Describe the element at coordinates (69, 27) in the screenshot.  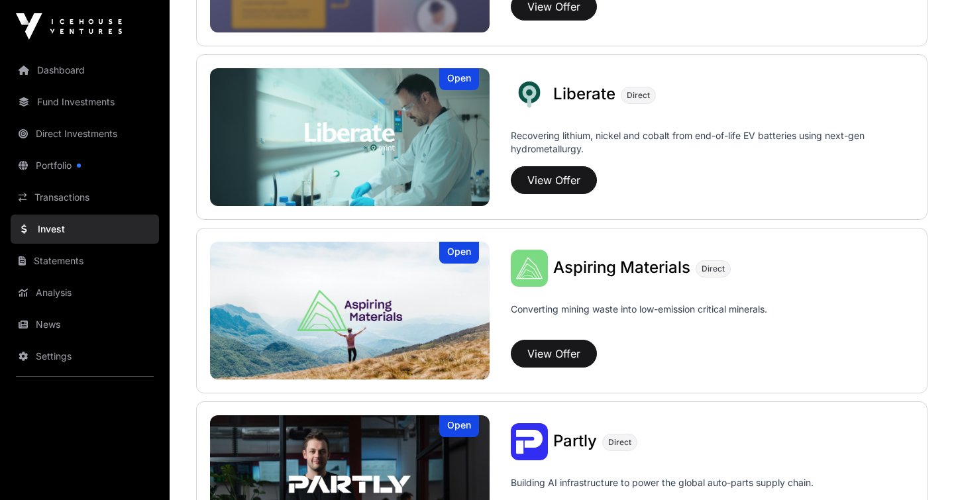
I see `img: Icehouse Ventures Logo` at that location.